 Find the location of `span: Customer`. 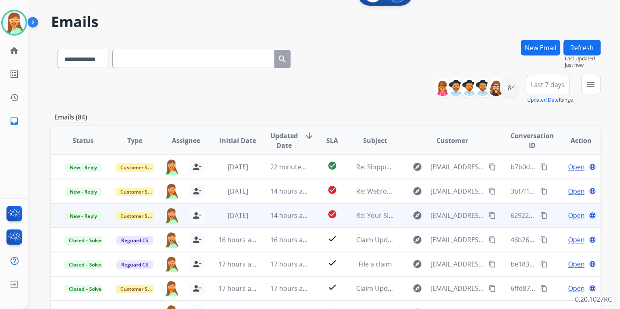

span: Customer is located at coordinates (453, 141).